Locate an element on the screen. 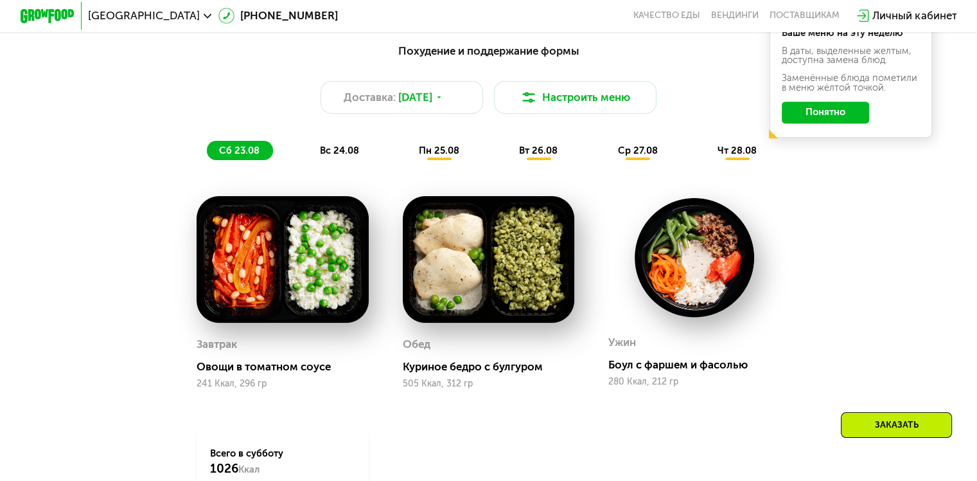 The height and width of the screenshot is (481, 977). div: В даты, выделенные желтым, доступна замена блюд. is located at coordinates (852, 56).